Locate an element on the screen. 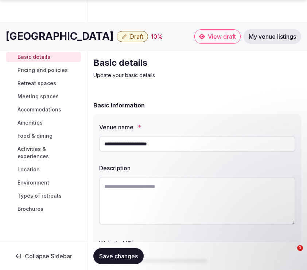  a: Food & dining is located at coordinates (43, 136).